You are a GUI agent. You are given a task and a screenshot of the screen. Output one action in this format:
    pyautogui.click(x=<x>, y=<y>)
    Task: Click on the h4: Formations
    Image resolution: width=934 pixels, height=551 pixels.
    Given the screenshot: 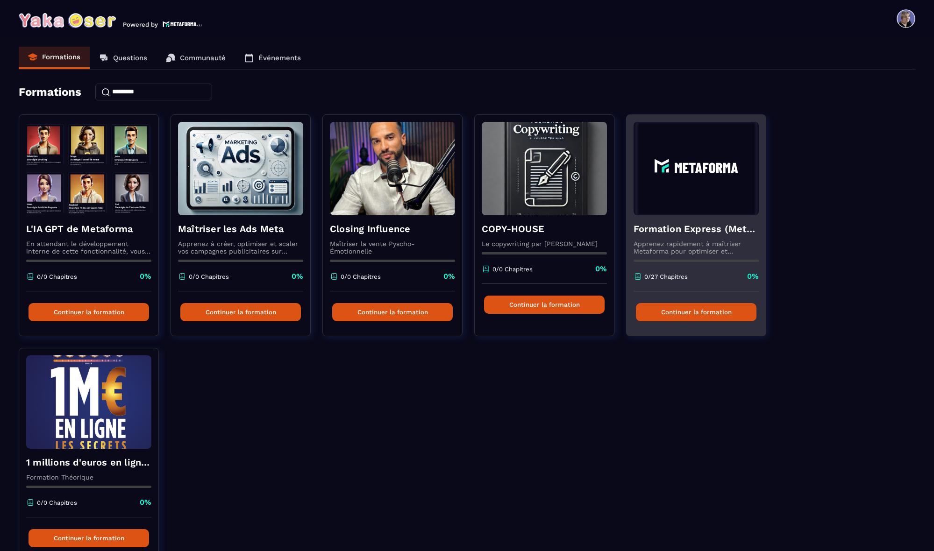 What is the action you would take?
    pyautogui.click(x=50, y=92)
    